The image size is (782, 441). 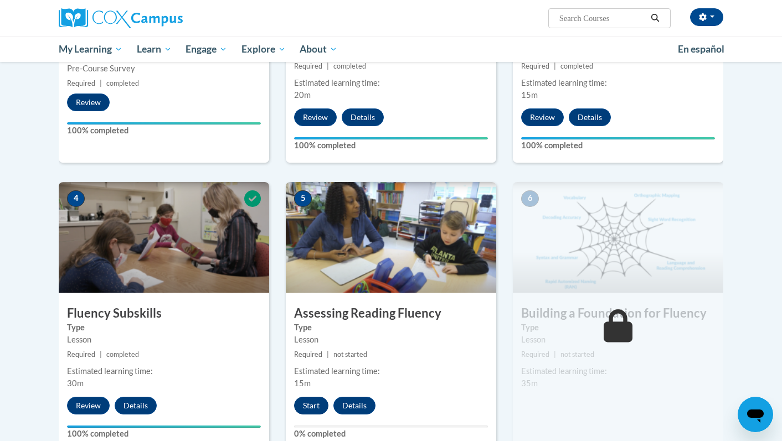 I want to click on span: 6, so click(x=530, y=199).